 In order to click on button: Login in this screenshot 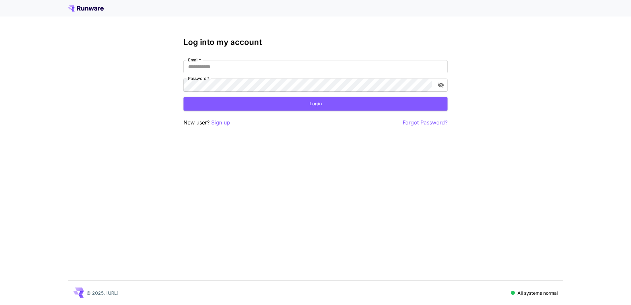, I will do `click(316, 104)`.